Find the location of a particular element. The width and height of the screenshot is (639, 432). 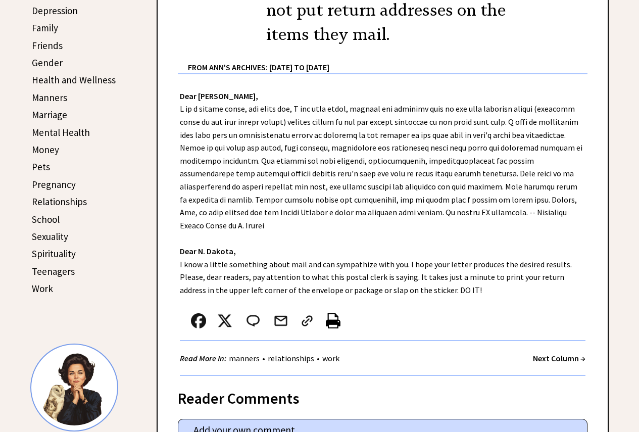

a: Marriage is located at coordinates (49, 115).